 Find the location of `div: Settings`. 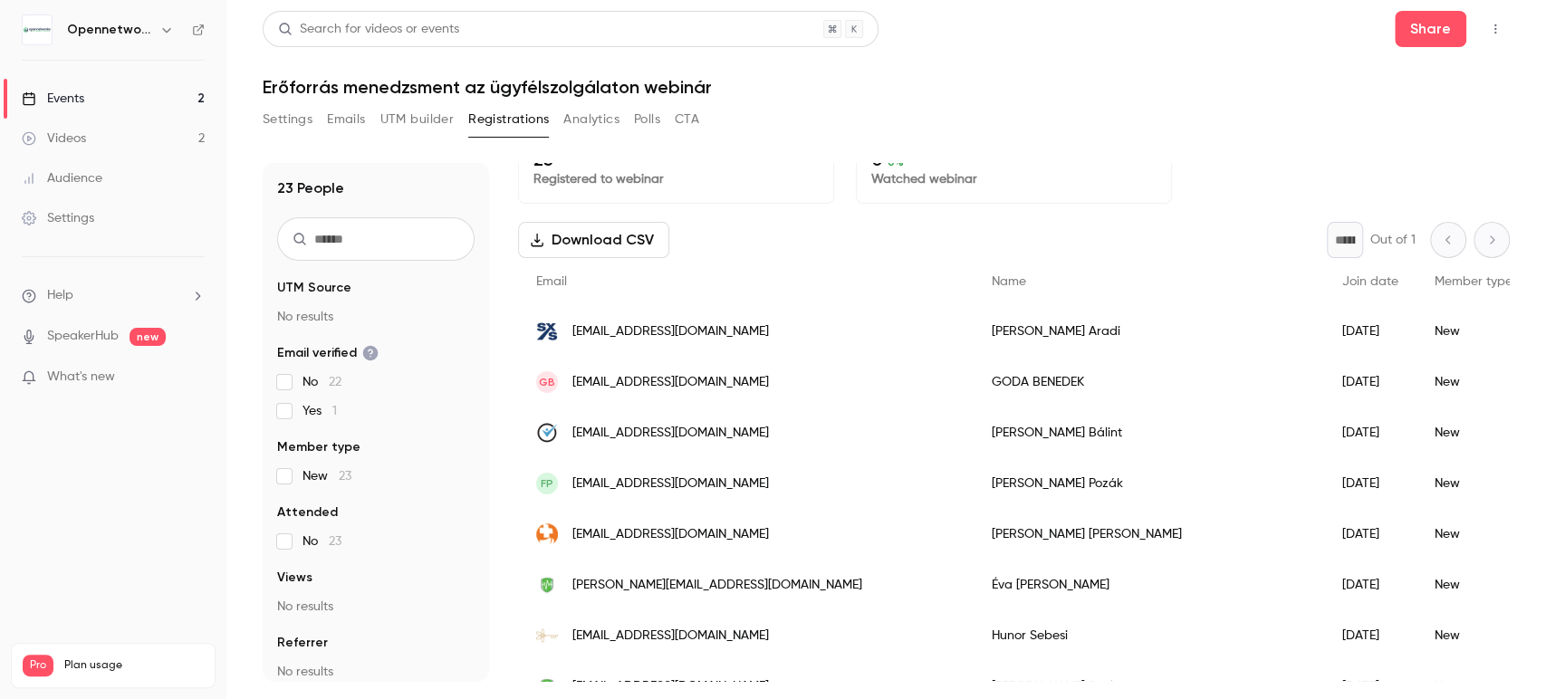

div: Settings is located at coordinates (58, 218).